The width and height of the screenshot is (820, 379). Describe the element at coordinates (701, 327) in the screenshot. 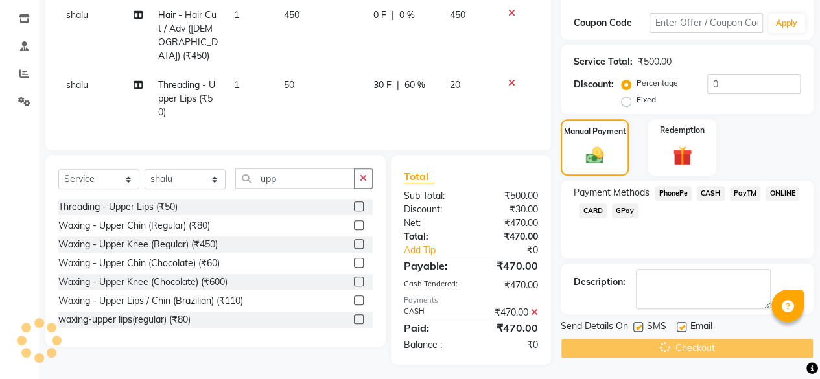

I see `span: Email` at that location.